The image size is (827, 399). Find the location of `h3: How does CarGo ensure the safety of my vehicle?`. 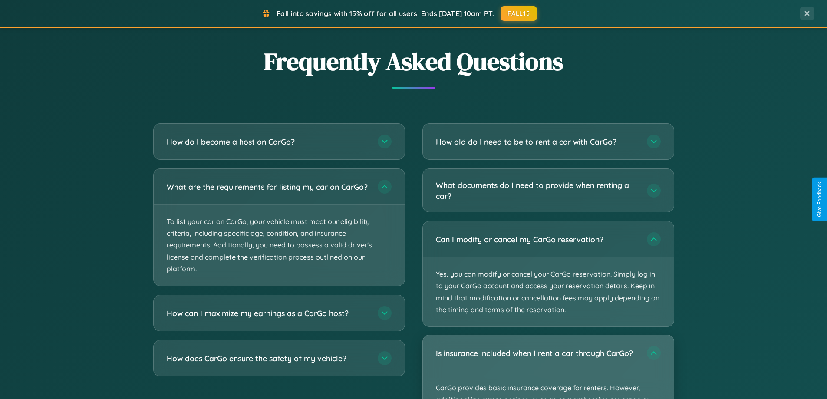

h3: How does CarGo ensure the safety of my vehicle? is located at coordinates (268, 358).